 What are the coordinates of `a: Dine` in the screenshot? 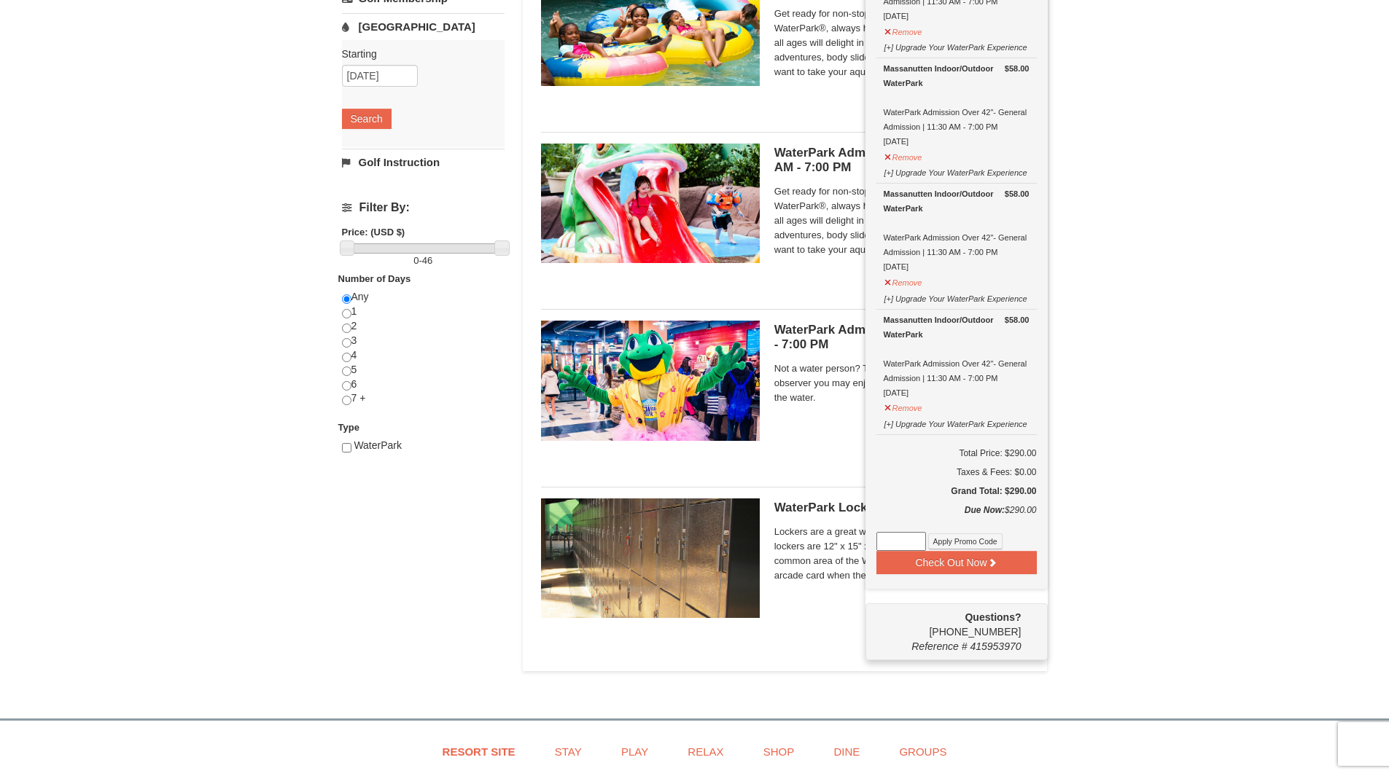 It's located at (846, 752).